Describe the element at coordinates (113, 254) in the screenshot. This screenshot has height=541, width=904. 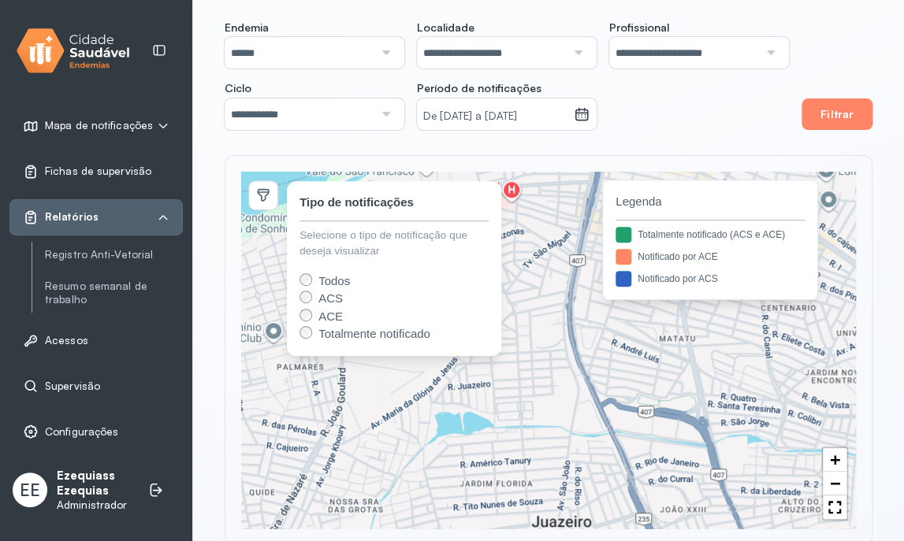
I see `a: Registro Anti-Vetorial` at that location.